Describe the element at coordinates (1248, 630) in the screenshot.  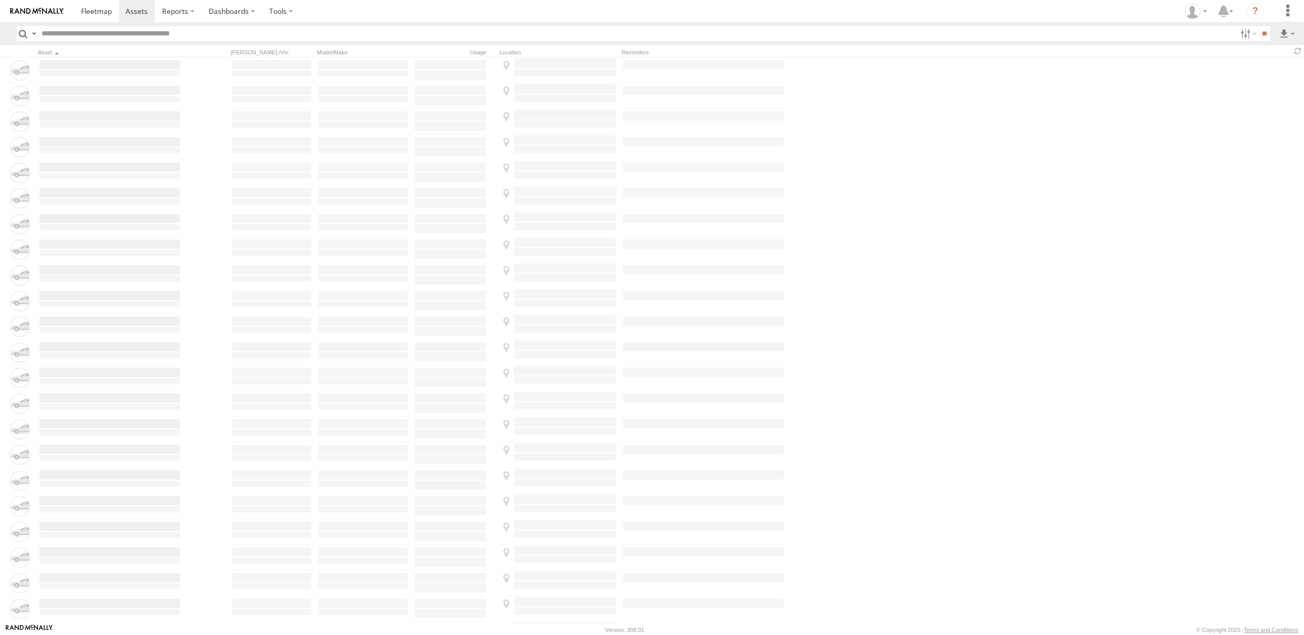
I see `div: © Copyright 2025 -` at that location.